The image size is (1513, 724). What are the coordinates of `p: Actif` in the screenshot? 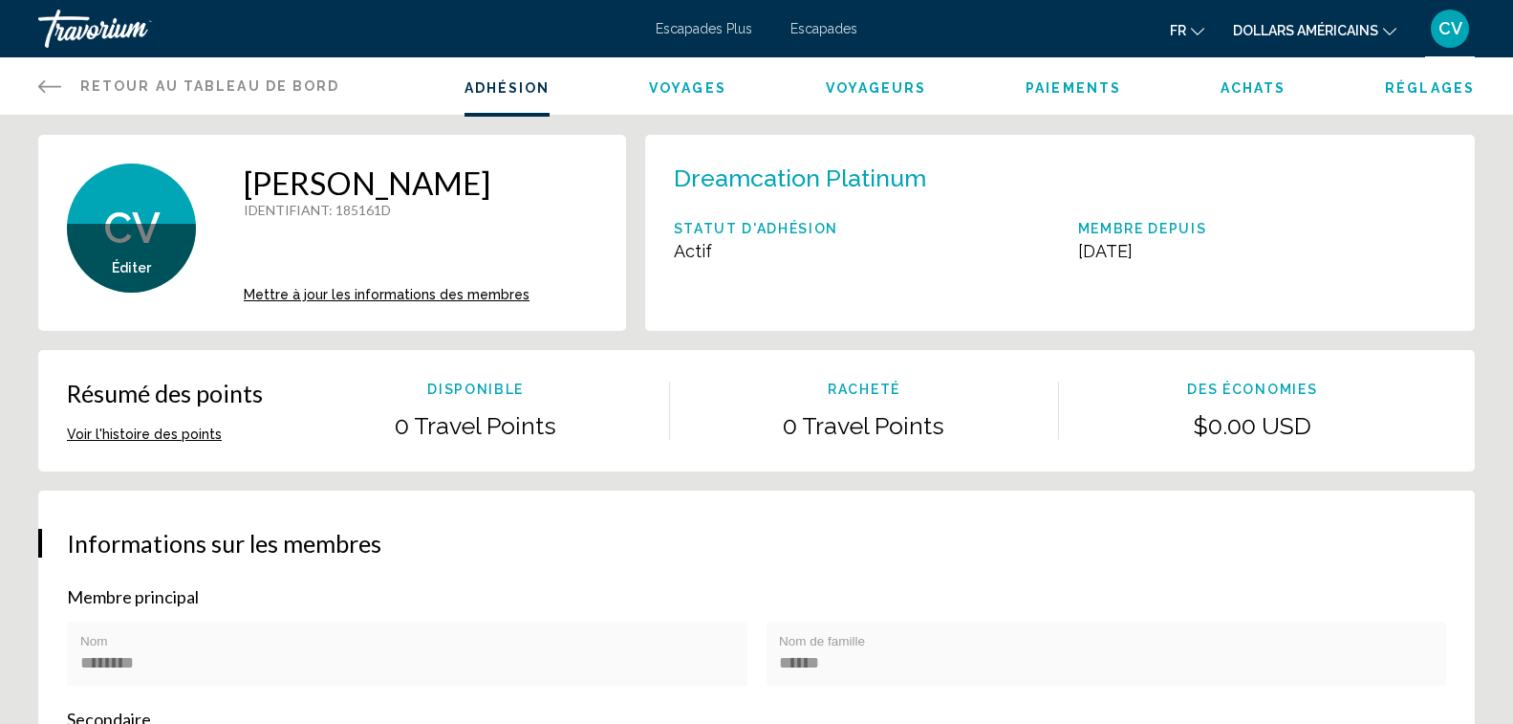 It's located at (756, 250).